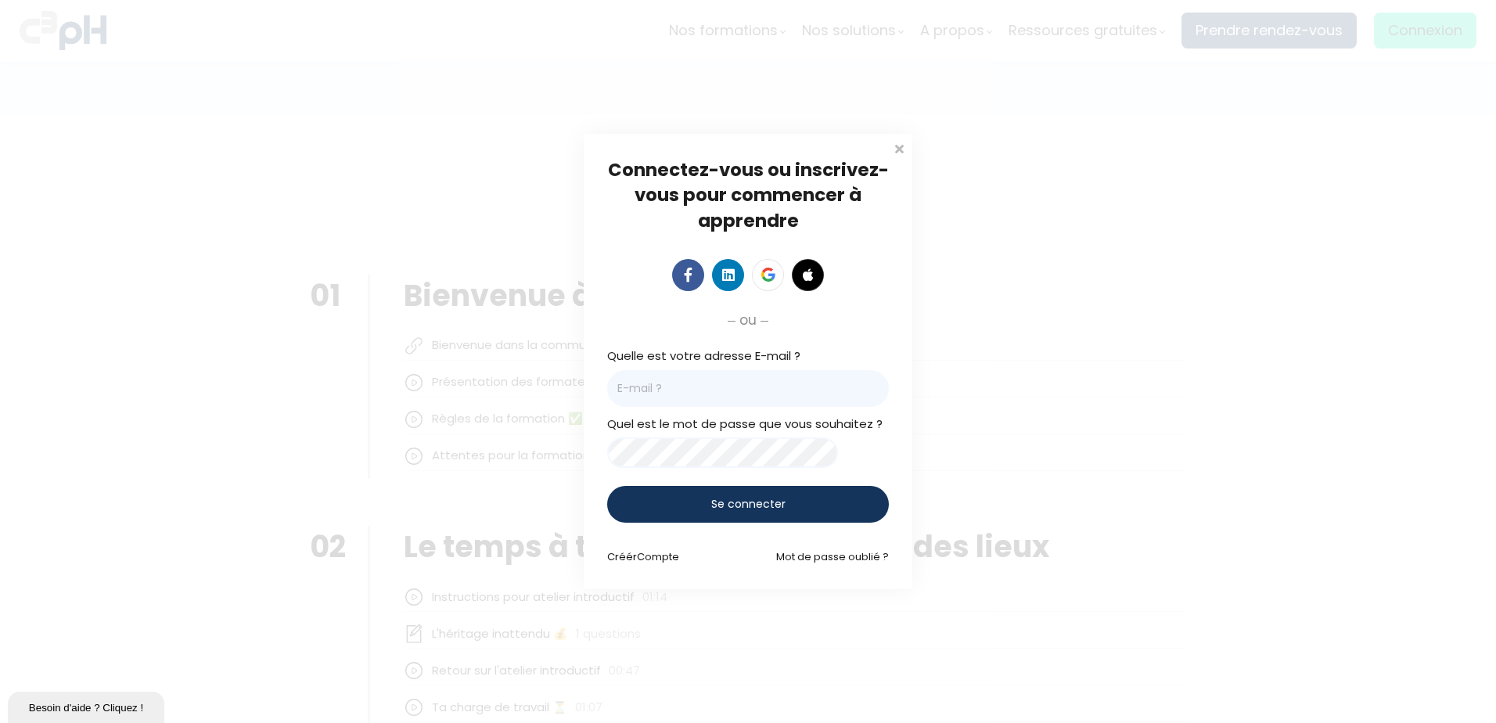 Image resolution: width=1496 pixels, height=723 pixels. What do you see at coordinates (643, 556) in the screenshot?
I see `a: CréérCompte` at bounding box center [643, 556].